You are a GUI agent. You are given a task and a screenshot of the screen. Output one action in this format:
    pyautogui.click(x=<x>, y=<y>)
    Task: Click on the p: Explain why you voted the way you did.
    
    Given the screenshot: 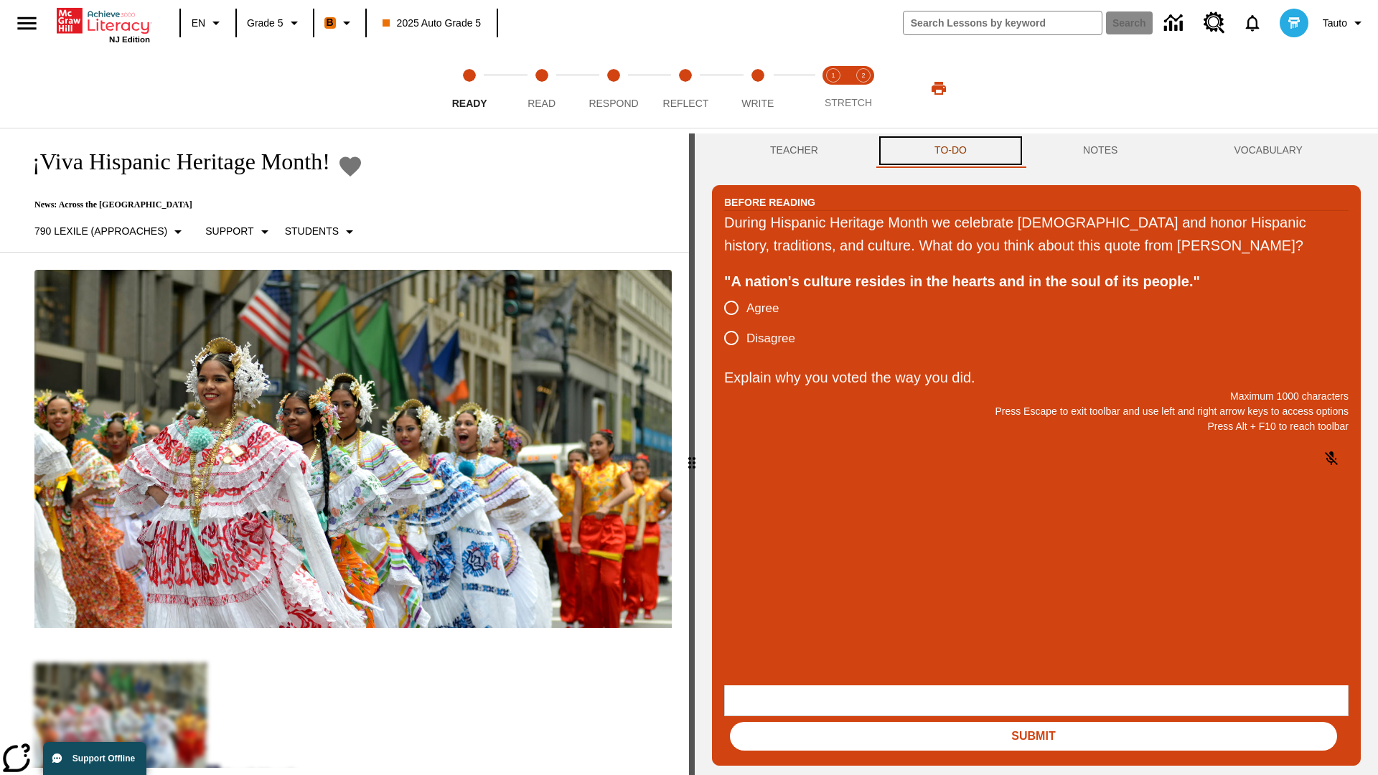 What is the action you would take?
    pyautogui.click(x=1036, y=377)
    